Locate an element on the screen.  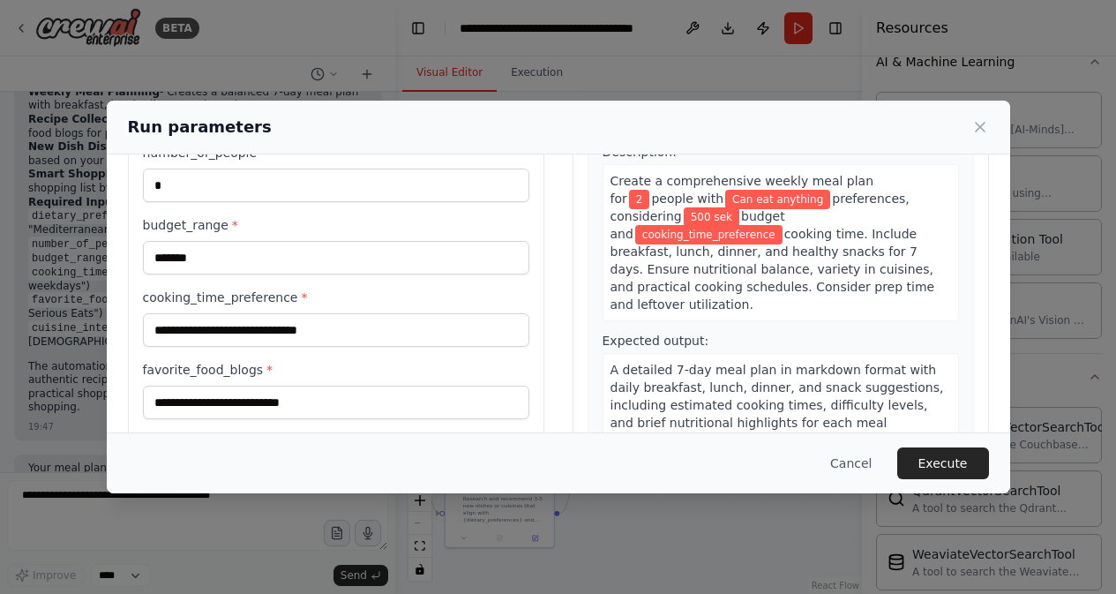
span: people with is located at coordinates (687, 198).